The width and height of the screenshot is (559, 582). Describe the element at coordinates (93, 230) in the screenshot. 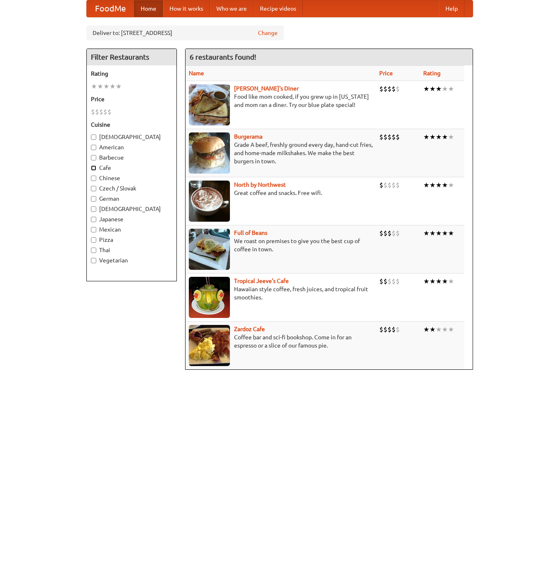

I see `input: Mexican` at that location.